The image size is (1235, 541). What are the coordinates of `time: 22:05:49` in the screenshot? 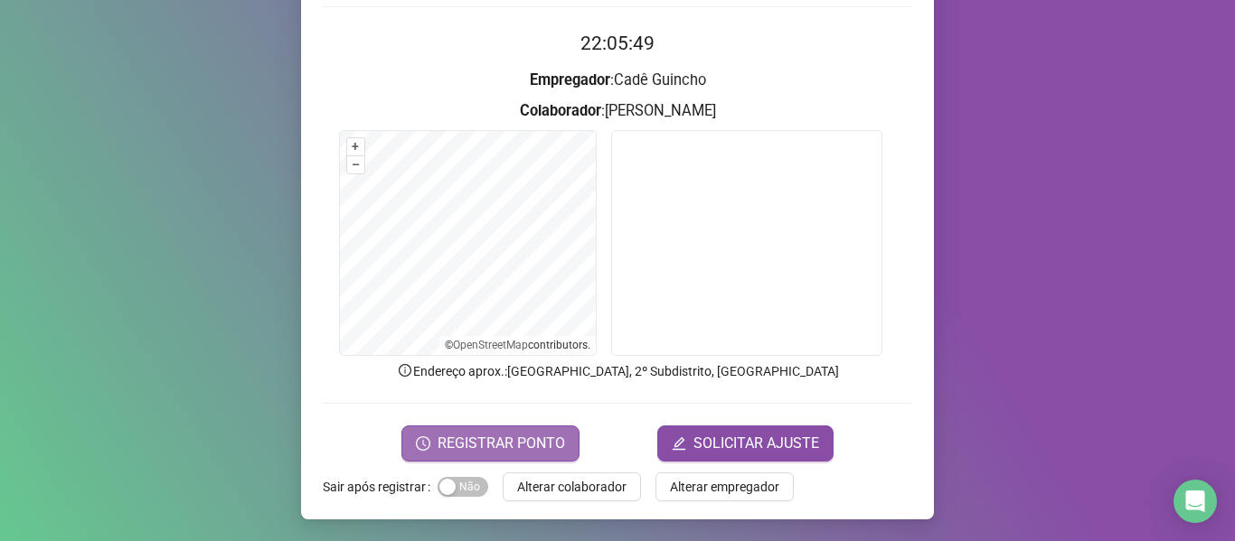 It's located at (617, 43).